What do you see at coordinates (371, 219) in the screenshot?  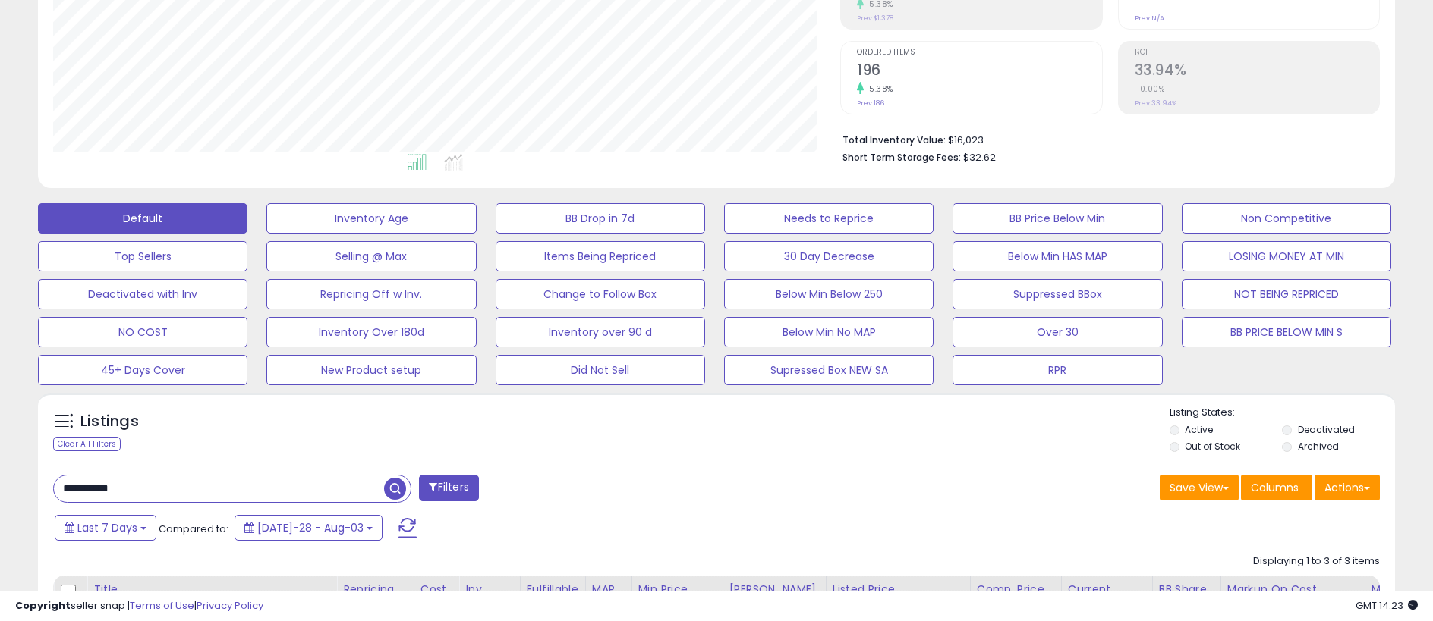 I see `button: Inventory Age` at bounding box center [371, 219].